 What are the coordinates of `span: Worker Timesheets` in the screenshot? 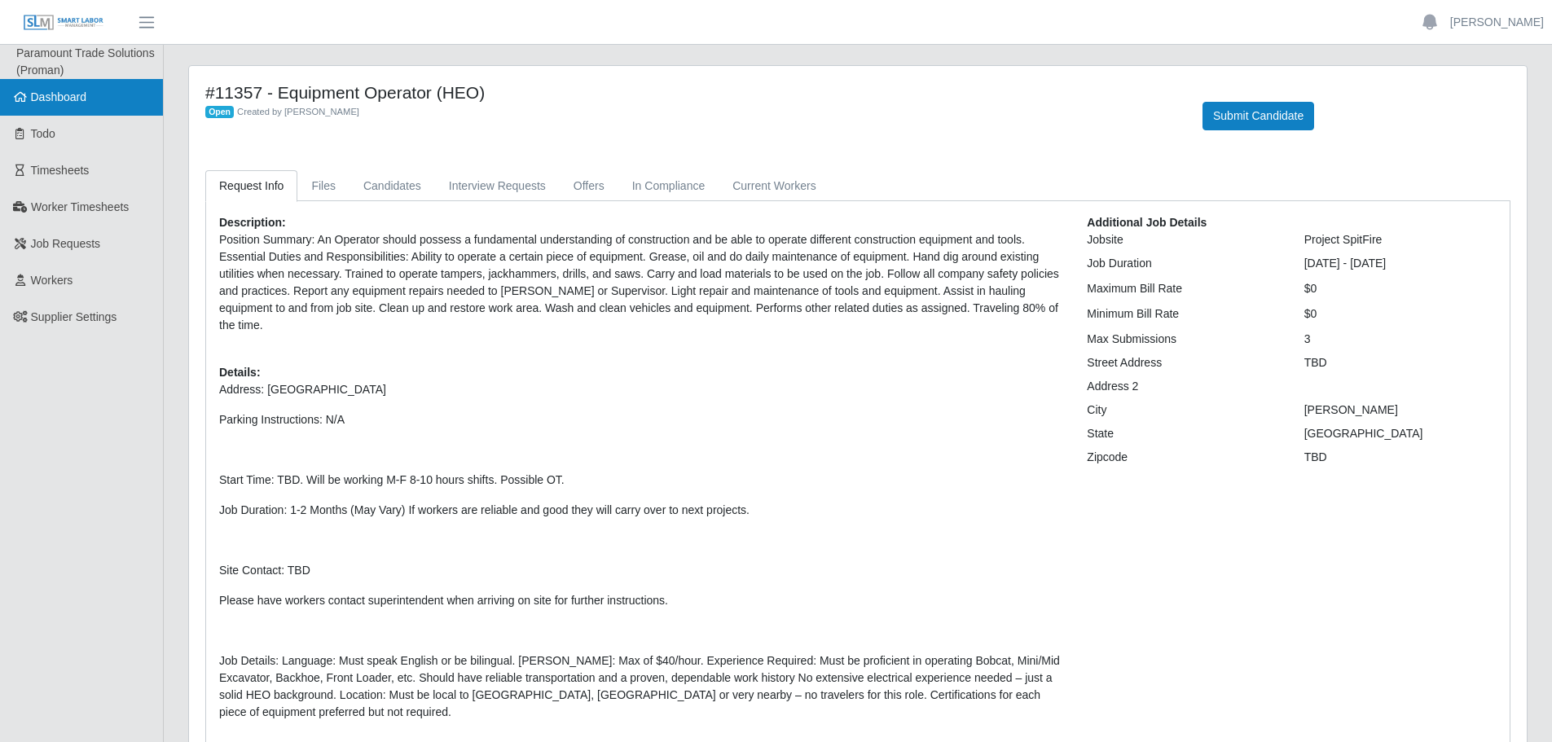 It's located at (80, 207).